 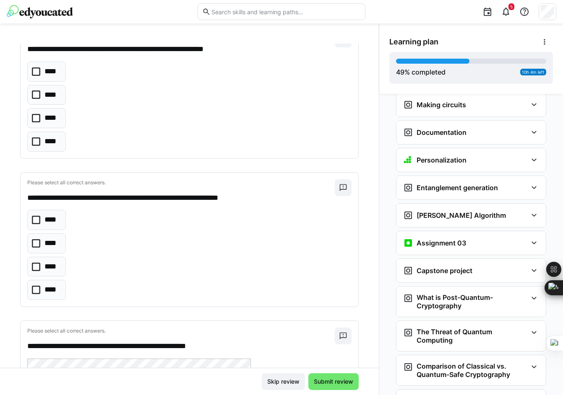 I want to click on h3: Assignment 03, so click(x=441, y=243).